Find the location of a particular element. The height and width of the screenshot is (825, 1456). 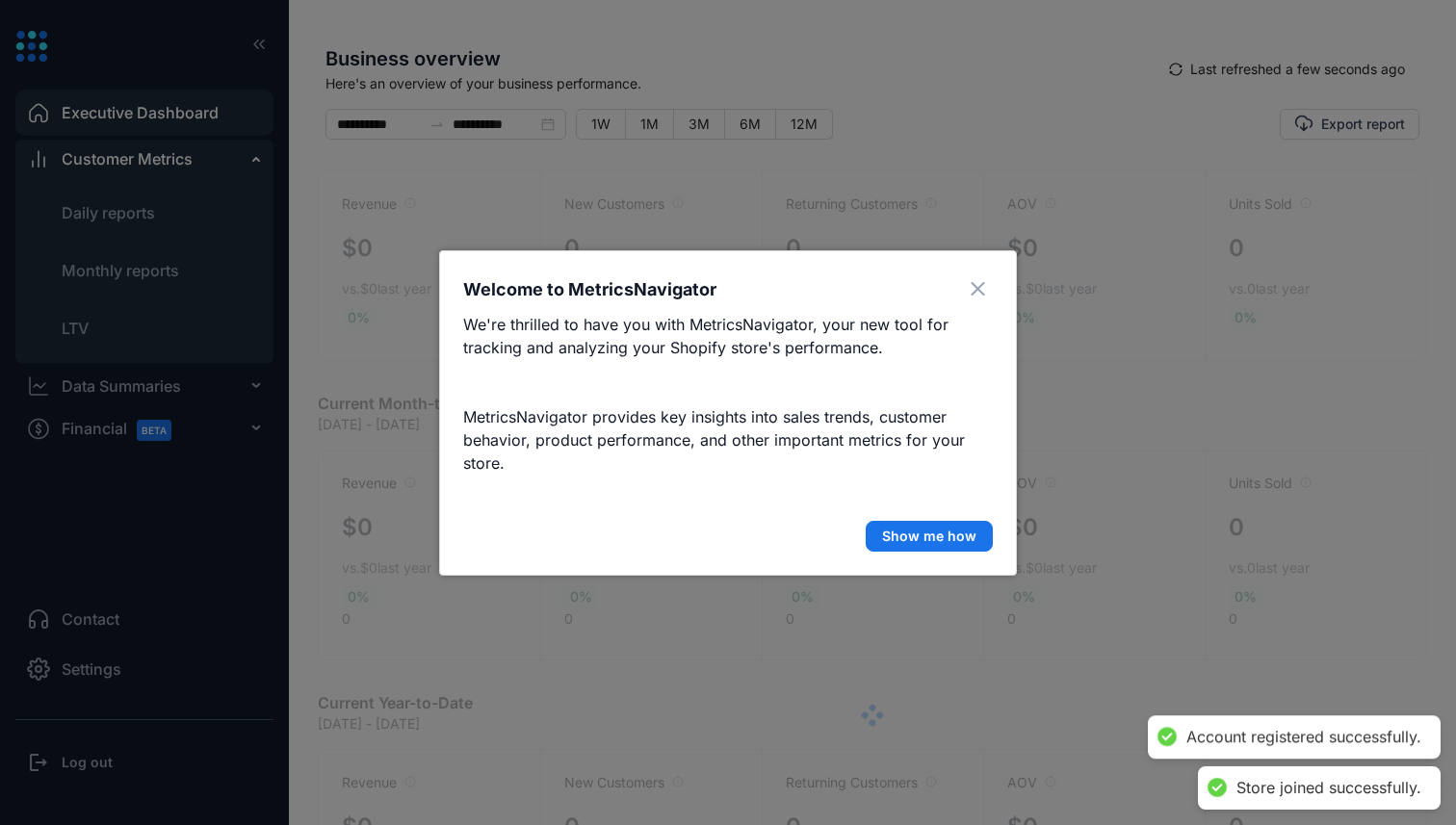

button: Next is located at coordinates (929, 537).